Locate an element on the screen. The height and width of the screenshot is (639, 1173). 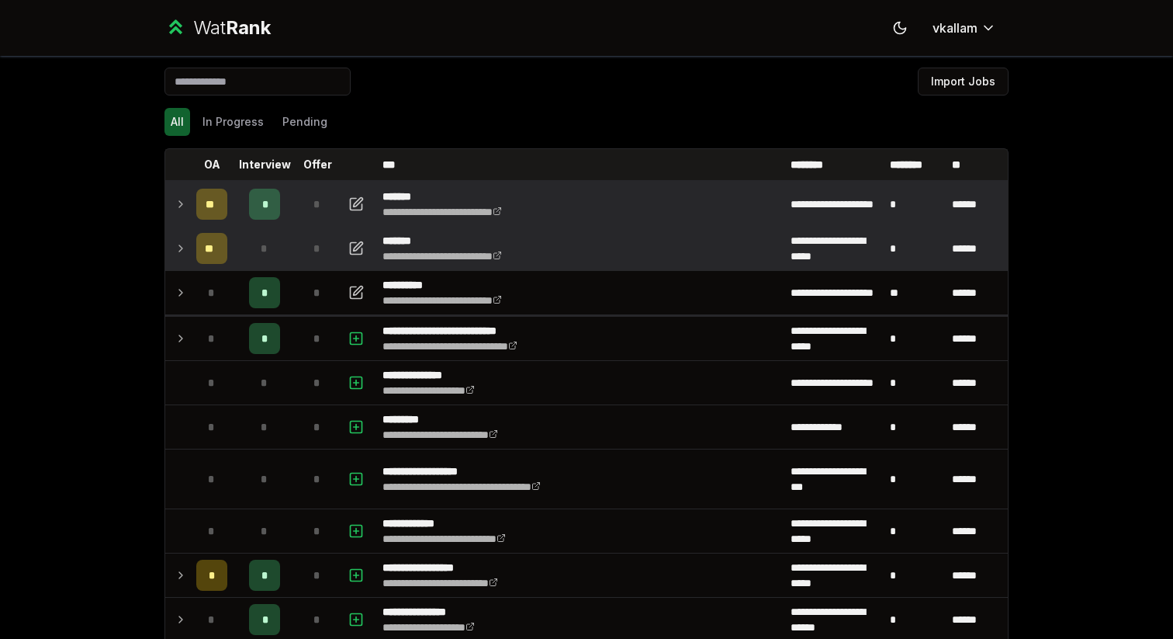
p: Offer is located at coordinates (317, 165).